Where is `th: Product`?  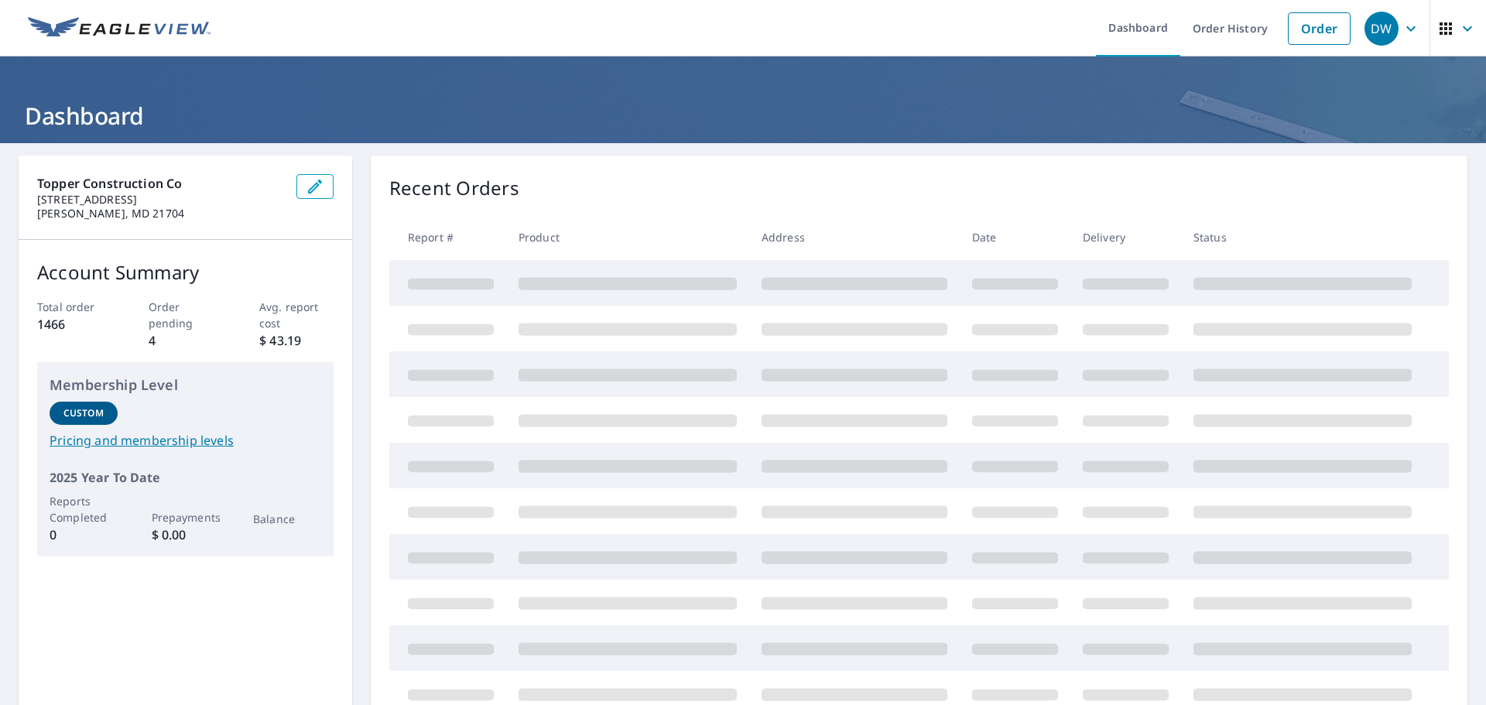
th: Product is located at coordinates (628, 237).